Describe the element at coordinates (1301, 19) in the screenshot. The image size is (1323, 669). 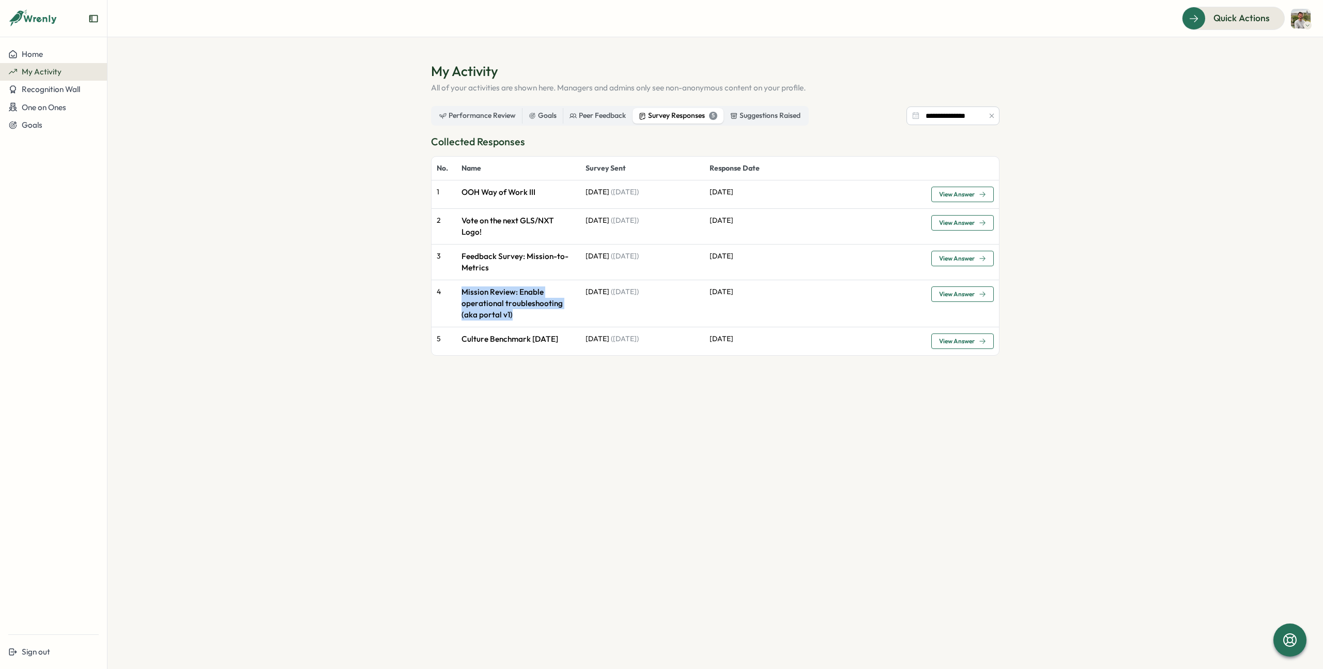
I see `img: Brian Schrader` at that location.